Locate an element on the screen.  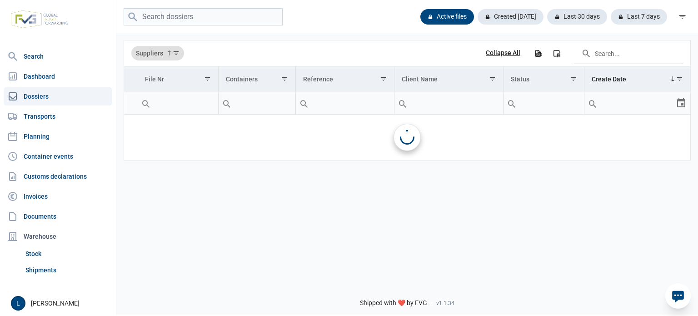
div: Collapse All is located at coordinates (503, 53).